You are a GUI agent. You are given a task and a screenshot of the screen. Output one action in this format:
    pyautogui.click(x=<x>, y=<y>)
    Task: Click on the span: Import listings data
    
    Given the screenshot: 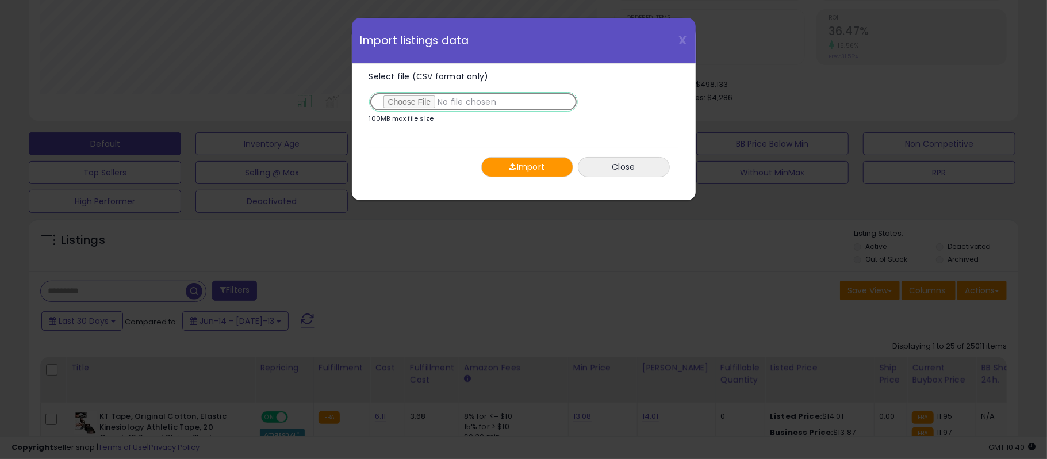 What is the action you would take?
    pyautogui.click(x=415, y=40)
    